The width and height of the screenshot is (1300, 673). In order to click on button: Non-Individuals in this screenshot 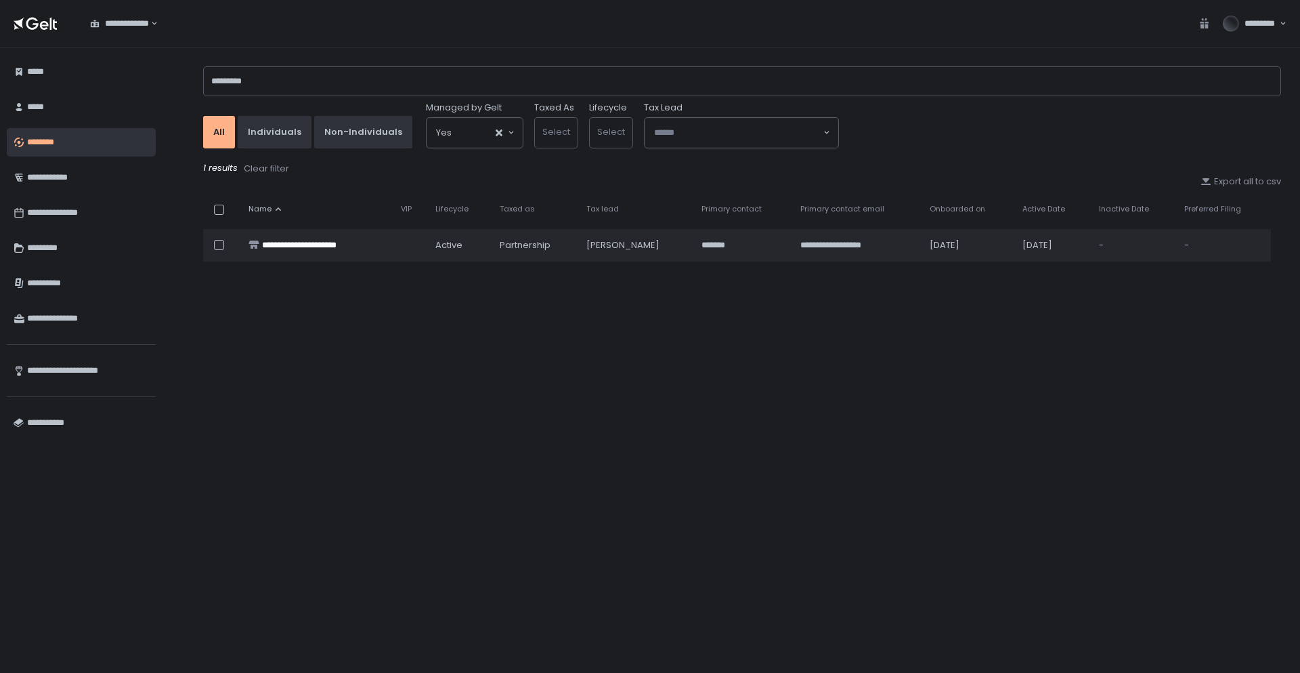, I will do `click(363, 132)`.